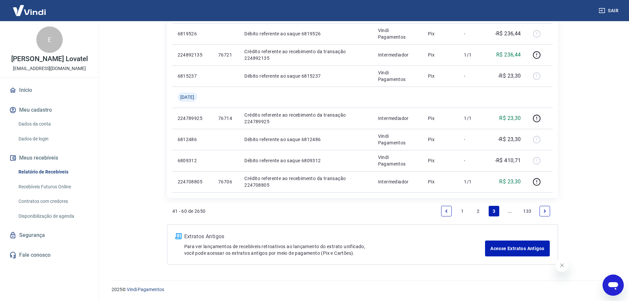 The width and height of the screenshot is (629, 301). I want to click on p: Débito referente ao saque 6815237, so click(306, 76).